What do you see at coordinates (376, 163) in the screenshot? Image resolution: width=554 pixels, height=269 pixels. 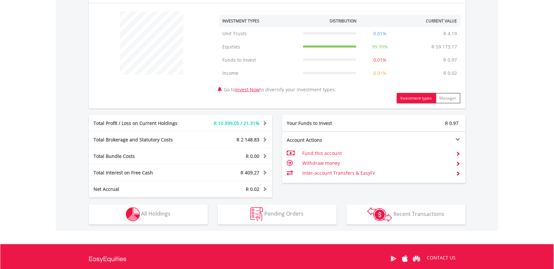 I see `td: Withdraw money` at bounding box center [376, 163].